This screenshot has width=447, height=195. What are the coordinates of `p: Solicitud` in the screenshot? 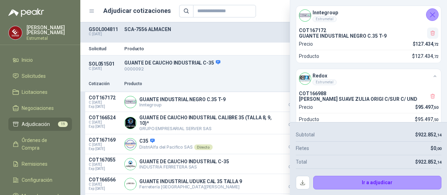 It's located at (104, 48).